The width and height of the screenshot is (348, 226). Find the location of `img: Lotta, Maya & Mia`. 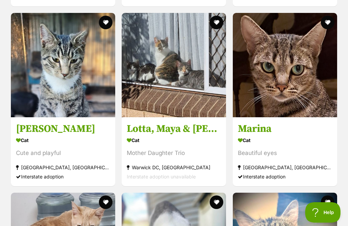

img: Lotta, Maya & Mia is located at coordinates (174, 65).